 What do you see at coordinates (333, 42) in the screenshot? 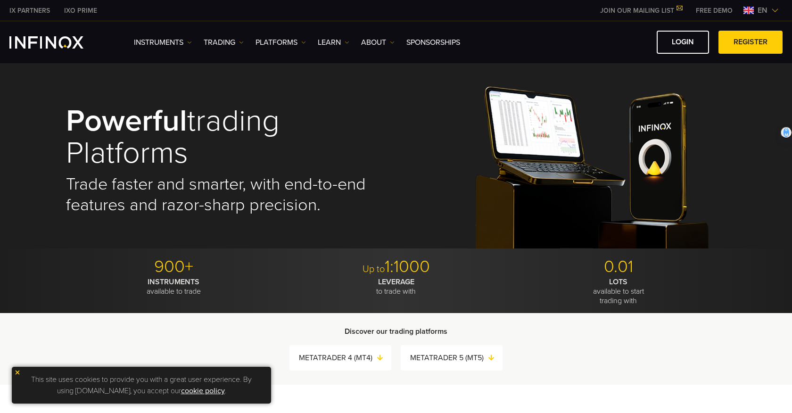
I see `a: Learn` at bounding box center [333, 42].